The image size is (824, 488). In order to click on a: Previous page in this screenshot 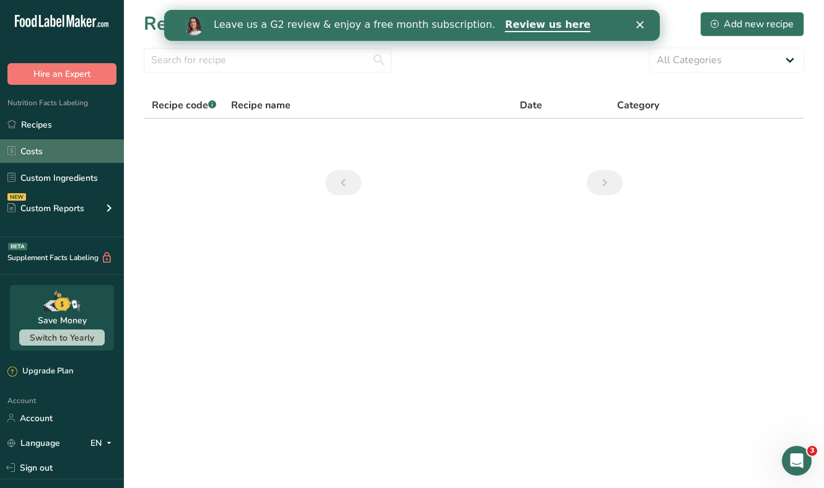, I will do `click(343, 183)`.